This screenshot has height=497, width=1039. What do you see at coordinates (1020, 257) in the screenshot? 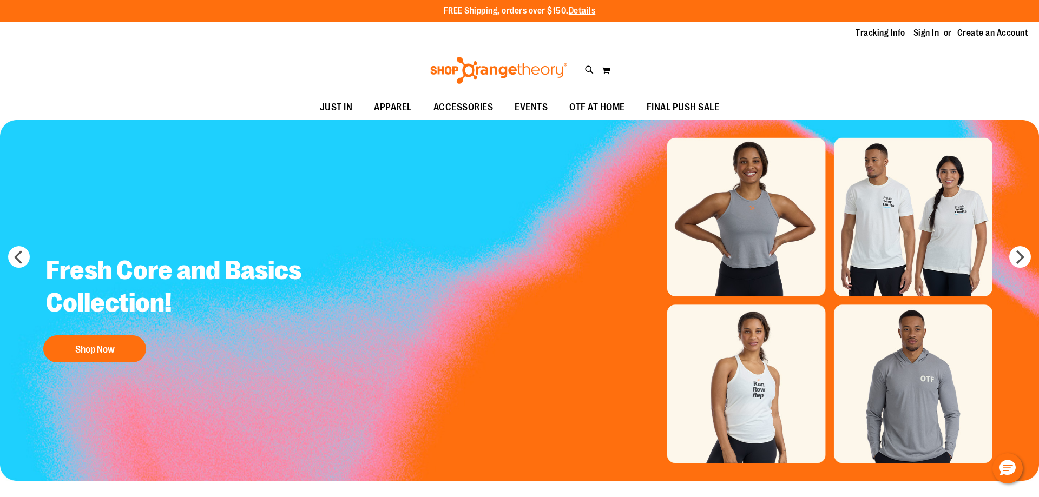
I see `button: next` at bounding box center [1020, 257].